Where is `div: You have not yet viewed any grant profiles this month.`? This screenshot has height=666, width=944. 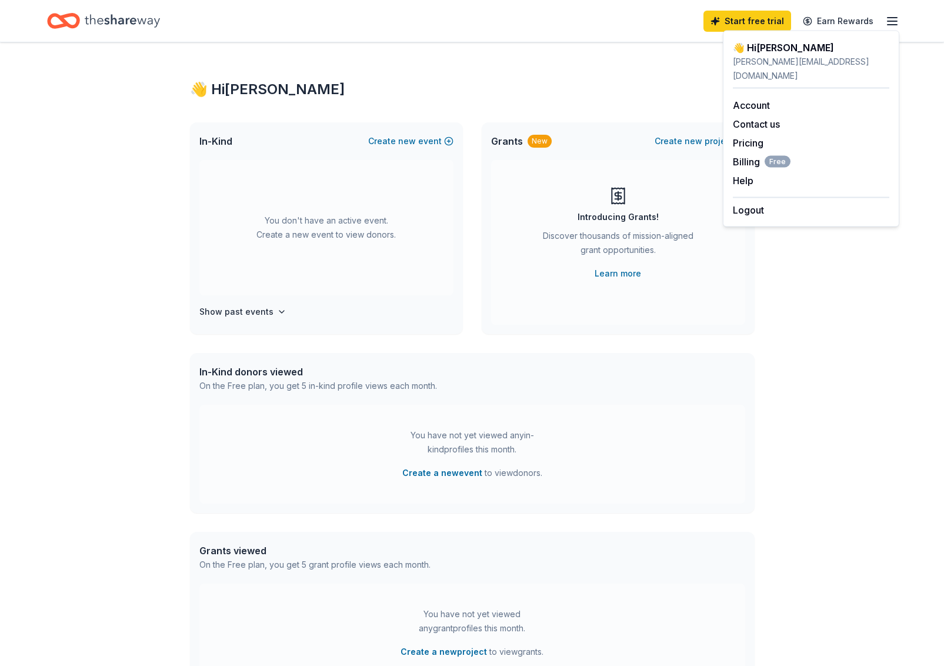 div: You have not yet viewed any grant profiles this month. is located at coordinates (472, 621).